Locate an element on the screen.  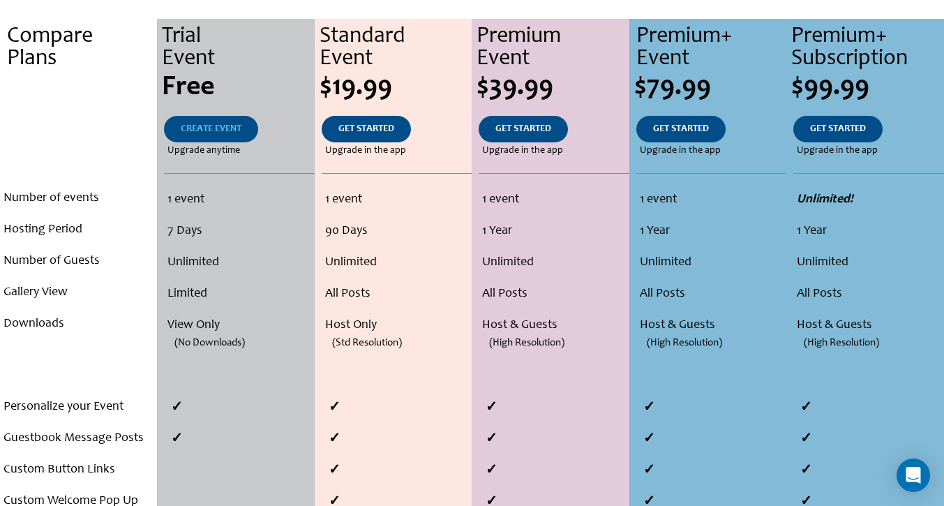
div: Open Intercom Messenger is located at coordinates (913, 475).